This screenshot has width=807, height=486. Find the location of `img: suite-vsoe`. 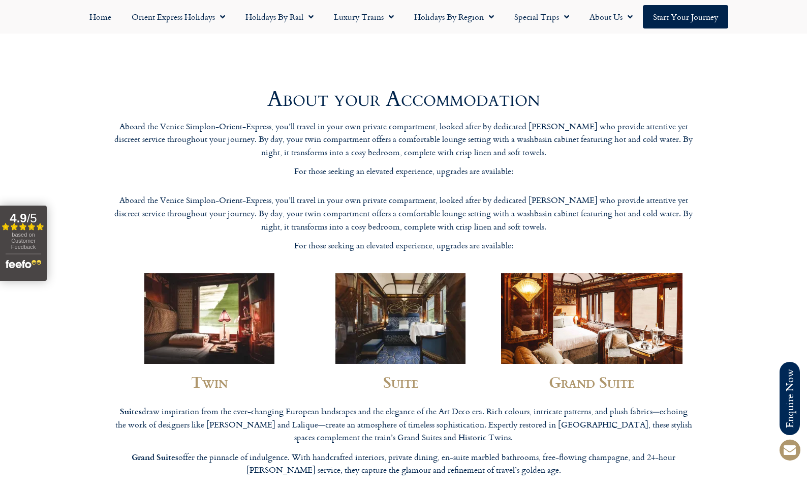

img: suite-vsoe is located at coordinates (401, 318).